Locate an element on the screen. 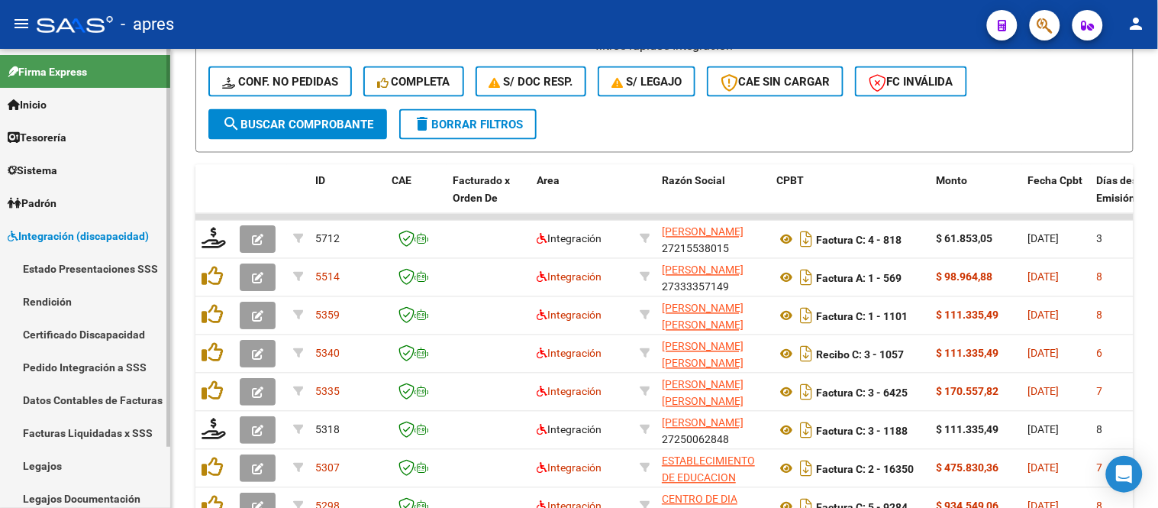  span: Tesorería is located at coordinates (37, 137).